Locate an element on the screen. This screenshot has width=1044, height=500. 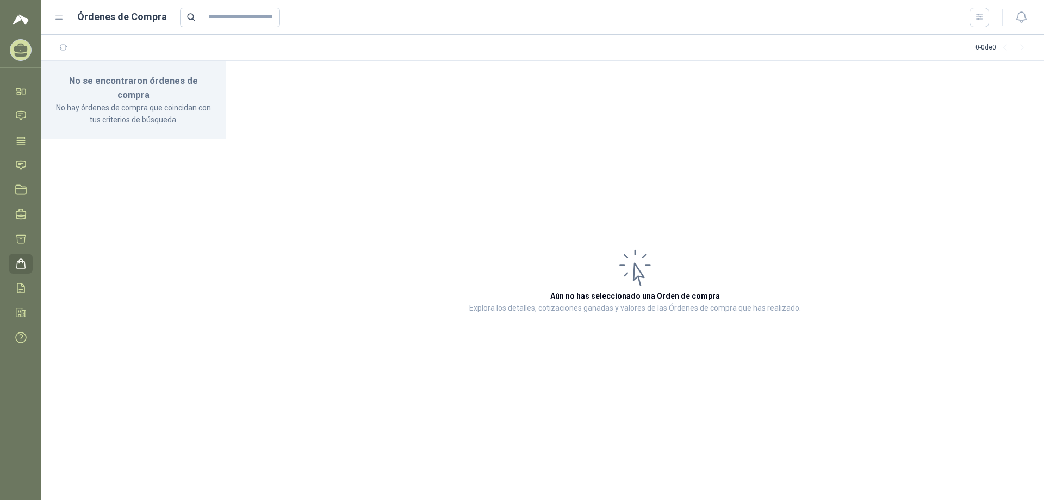
h3: Aún no has seleccionado una Orden de compra is located at coordinates (635, 296).